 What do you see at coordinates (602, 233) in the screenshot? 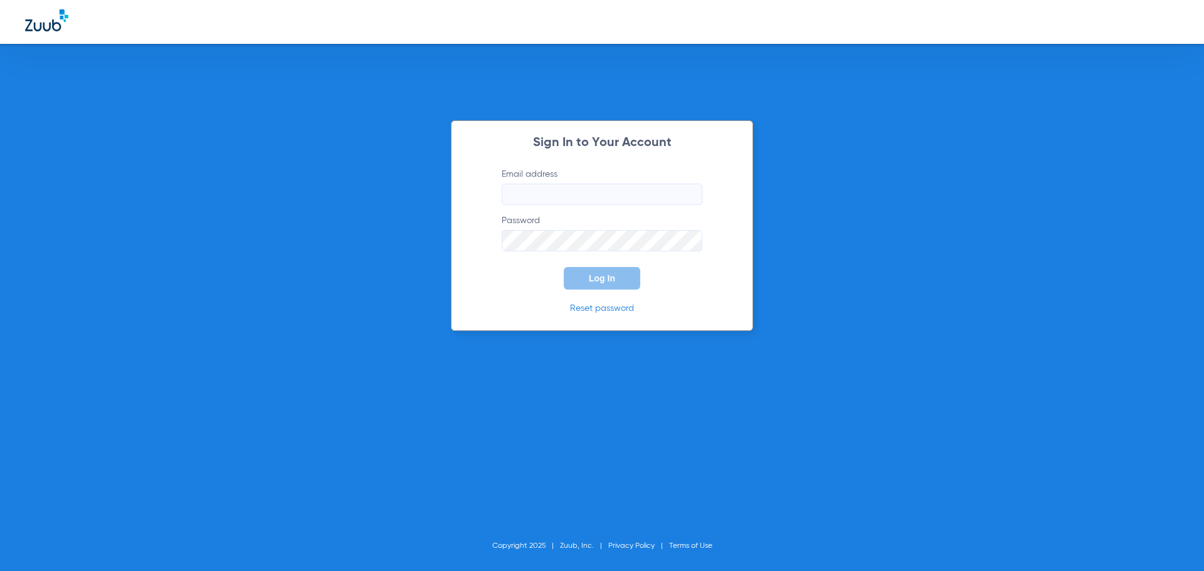
I see `label: Password` at bounding box center [602, 233].